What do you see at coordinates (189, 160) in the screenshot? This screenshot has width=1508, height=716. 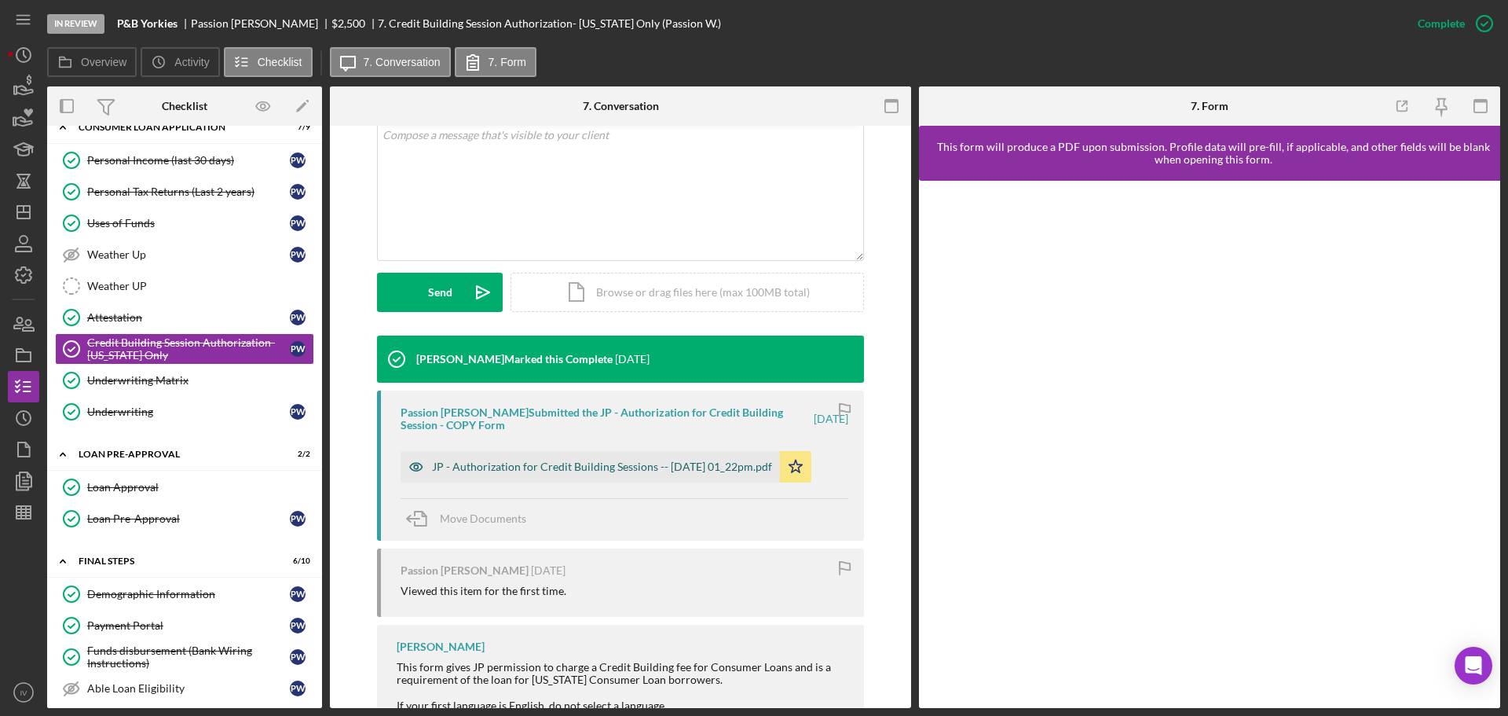 I see `div: Personal Income (last 30 days)` at bounding box center [189, 160].